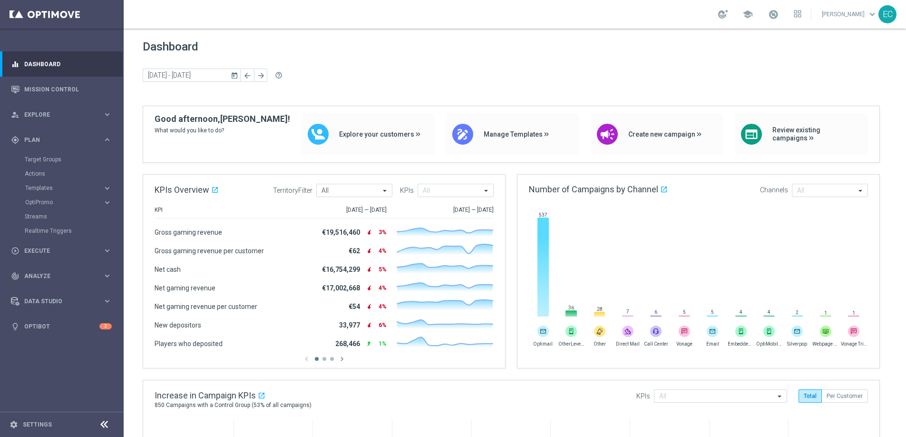 The width and height of the screenshot is (906, 437). What do you see at coordinates (63, 251) in the screenshot?
I see `span: Execute` at bounding box center [63, 251].